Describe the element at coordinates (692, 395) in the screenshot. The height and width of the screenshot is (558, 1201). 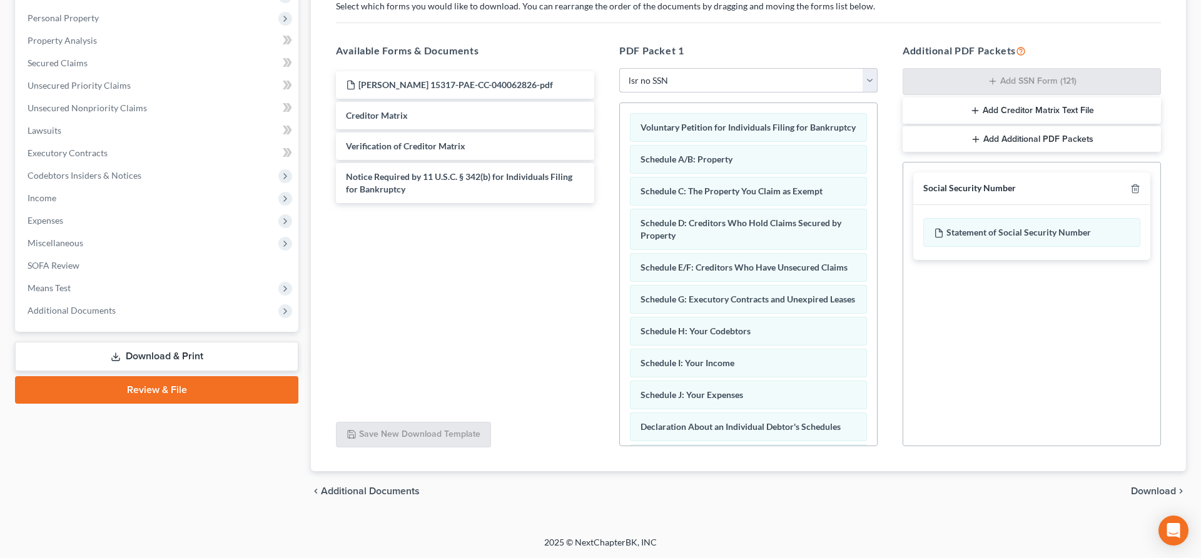
I see `span: Schedule J: Your Expenses` at that location.